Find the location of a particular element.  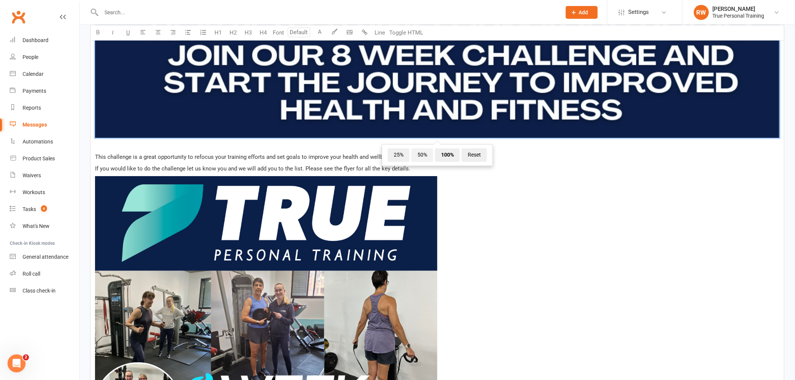

div: Tasks is located at coordinates (29, 209).